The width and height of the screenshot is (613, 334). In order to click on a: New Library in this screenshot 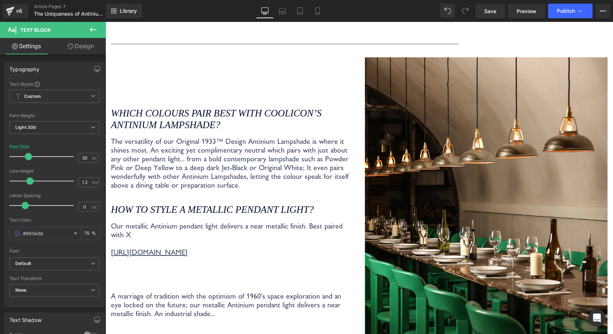, I will do `click(124, 11)`.